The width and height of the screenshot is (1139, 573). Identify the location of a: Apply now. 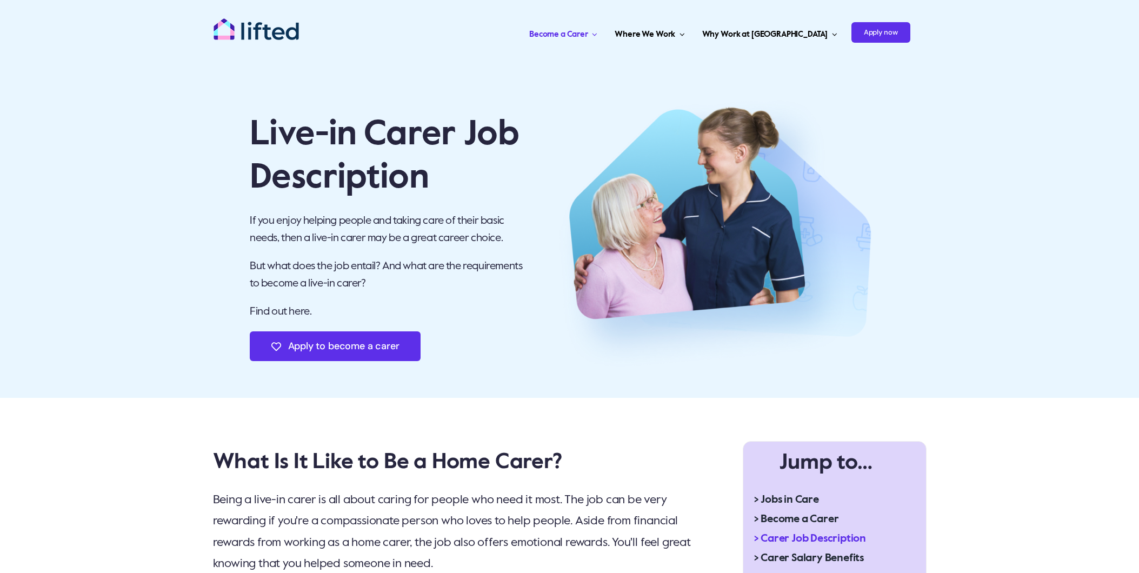
(881, 32).